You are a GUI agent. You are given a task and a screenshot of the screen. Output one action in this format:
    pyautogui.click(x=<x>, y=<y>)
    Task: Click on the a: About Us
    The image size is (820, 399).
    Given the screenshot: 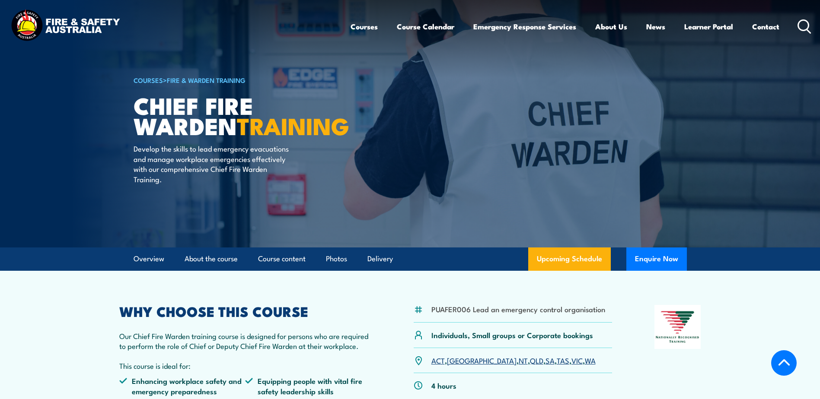 What is the action you would take?
    pyautogui.click(x=611, y=26)
    